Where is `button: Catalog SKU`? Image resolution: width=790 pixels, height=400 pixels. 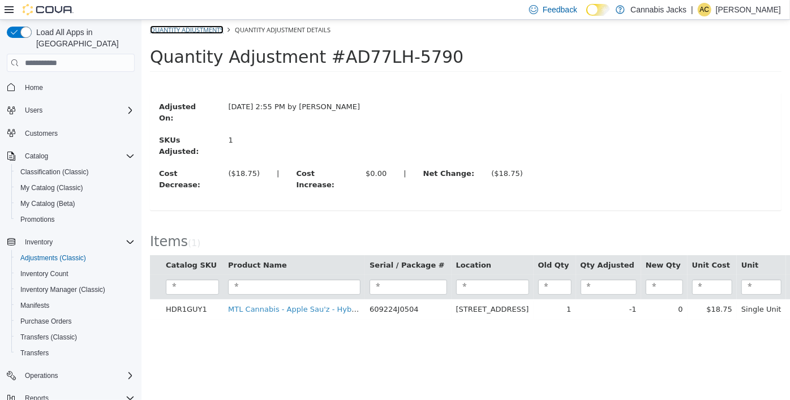
button: Catalog SKU is located at coordinates (51, 246).